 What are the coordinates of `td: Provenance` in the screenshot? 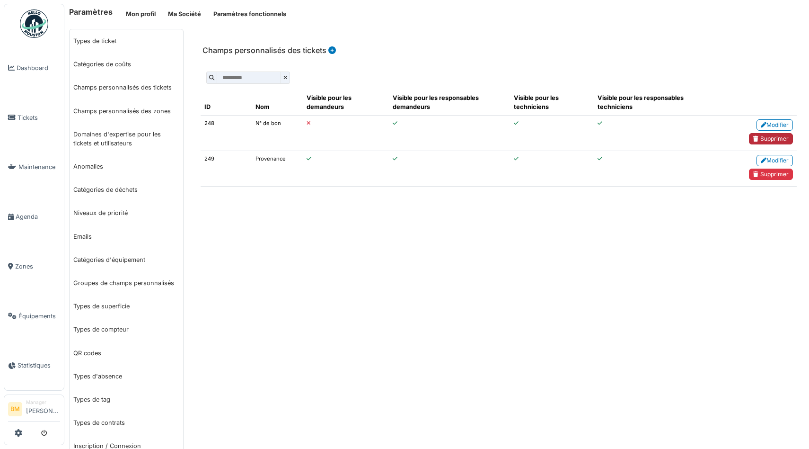 It's located at (277, 168).